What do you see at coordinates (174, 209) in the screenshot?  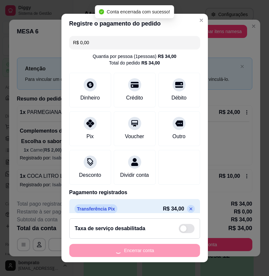 I see `p: R$ 34,00` at bounding box center [174, 209].